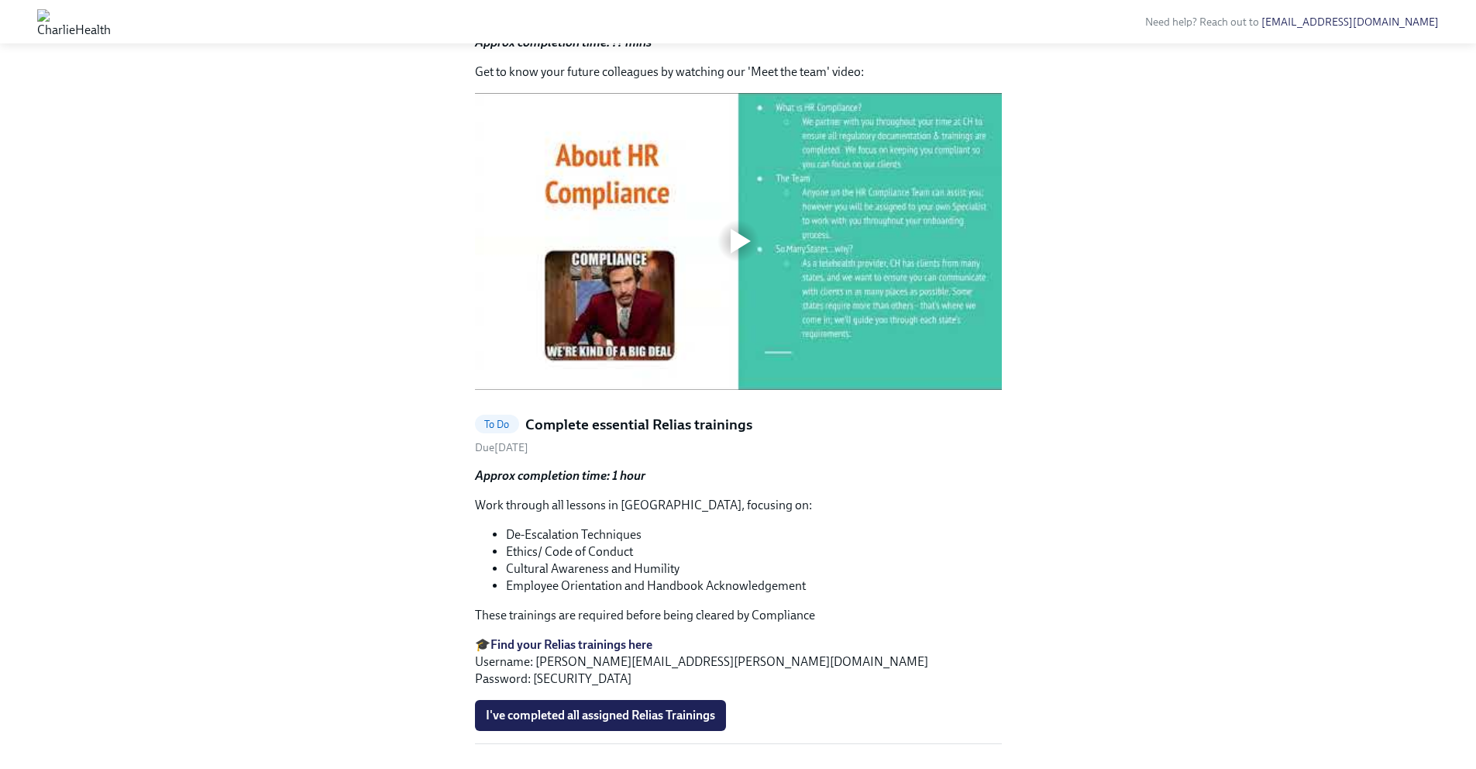  I want to click on p: These trainings are required before being cleared by Compliance, so click(738, 615).